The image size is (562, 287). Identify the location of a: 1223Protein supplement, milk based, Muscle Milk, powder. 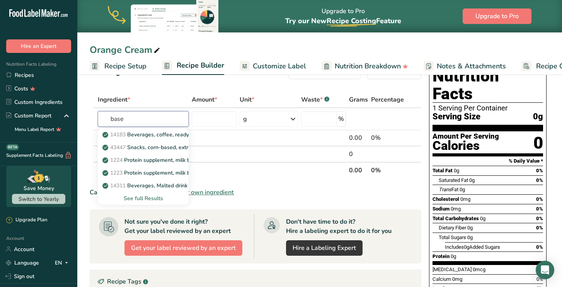
(143, 173).